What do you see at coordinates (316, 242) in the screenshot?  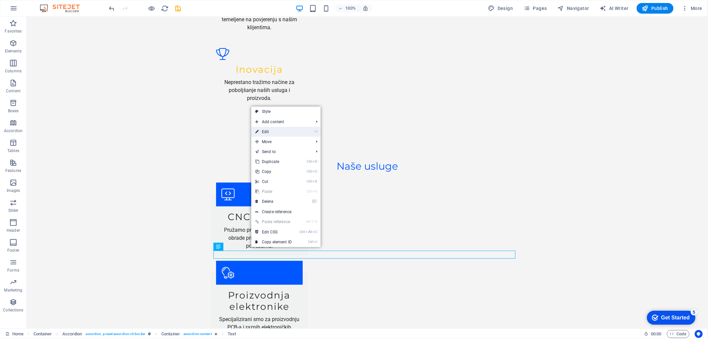 I see `i: I` at bounding box center [316, 242].